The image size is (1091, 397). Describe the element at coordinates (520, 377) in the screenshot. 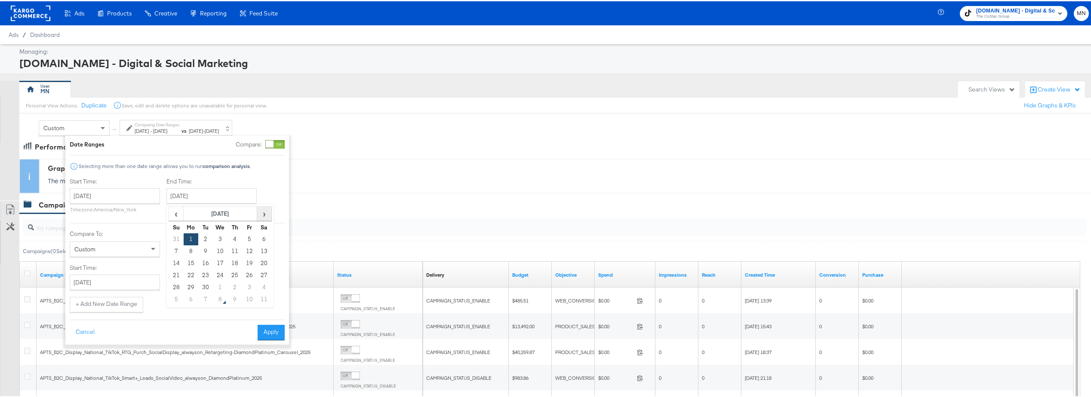

I see `span: $983.86` at that location.